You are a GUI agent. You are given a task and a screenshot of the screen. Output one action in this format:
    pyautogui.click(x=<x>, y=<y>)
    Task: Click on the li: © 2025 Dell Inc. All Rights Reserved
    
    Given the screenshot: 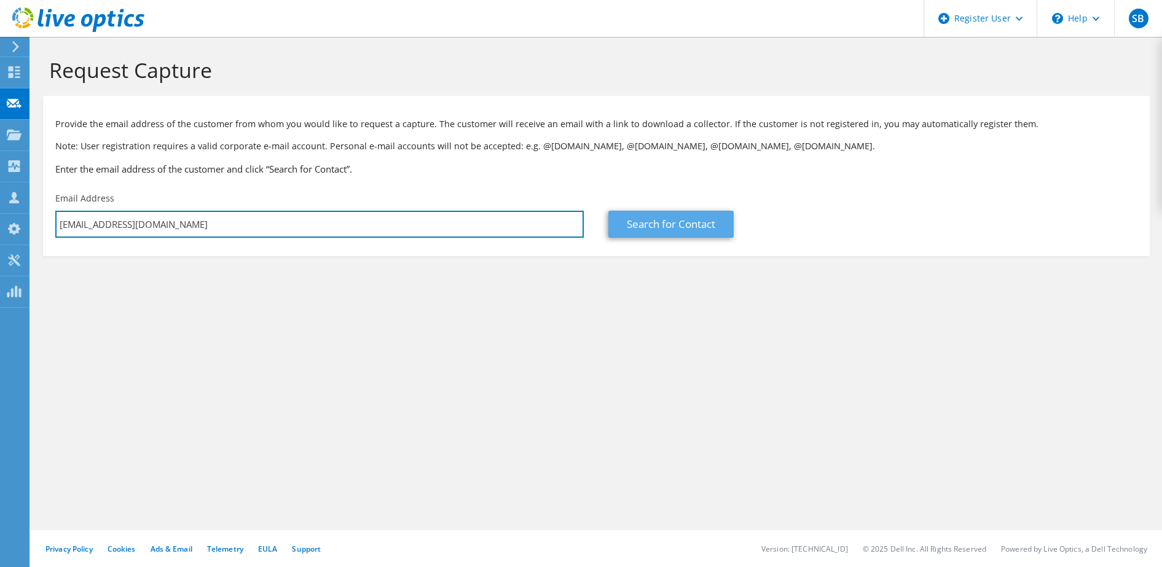 What is the action you would take?
    pyautogui.click(x=924, y=549)
    